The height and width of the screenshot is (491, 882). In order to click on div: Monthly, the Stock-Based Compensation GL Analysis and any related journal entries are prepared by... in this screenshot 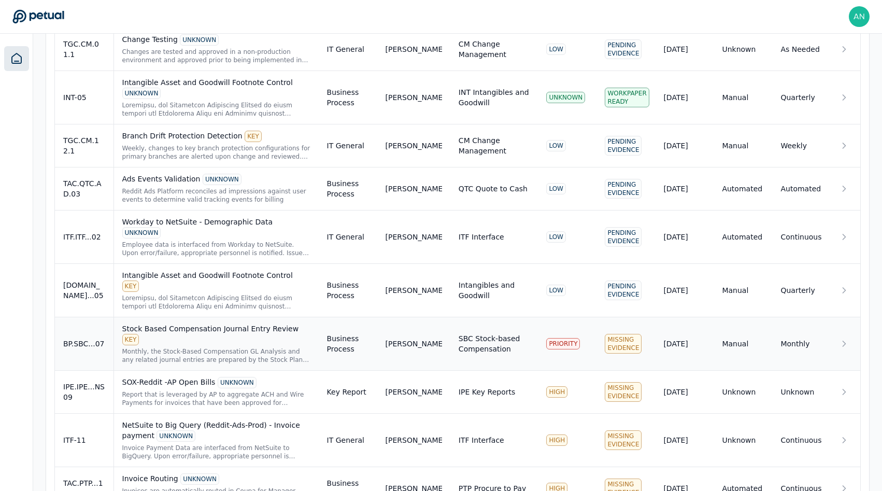, I will do `click(216, 355)`.